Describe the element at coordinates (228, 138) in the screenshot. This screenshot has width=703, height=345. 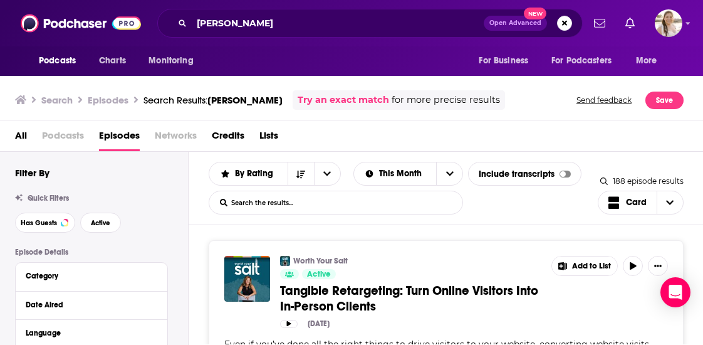
I see `span: Credits` at that location.